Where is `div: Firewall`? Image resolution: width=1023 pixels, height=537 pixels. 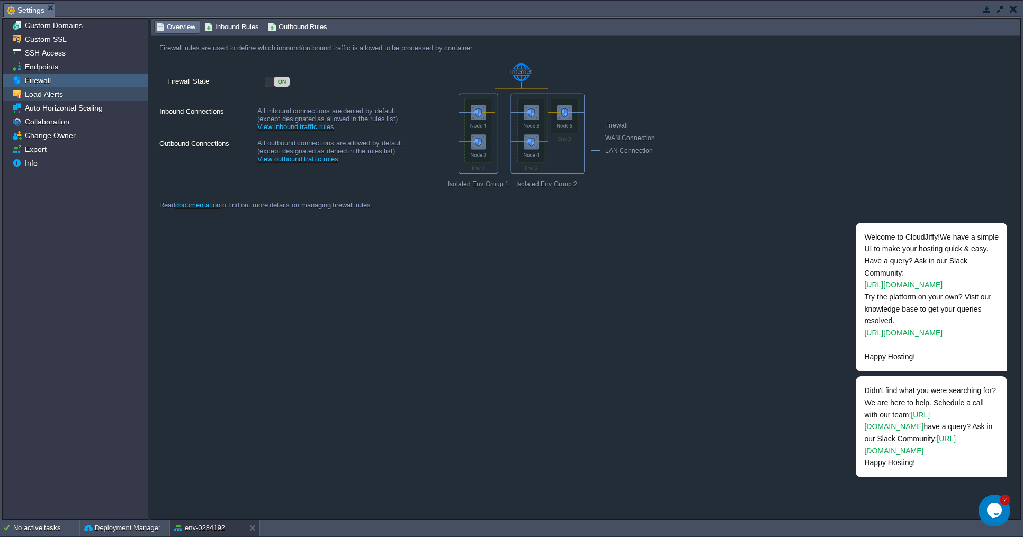
div: Firewall is located at coordinates (630, 126).